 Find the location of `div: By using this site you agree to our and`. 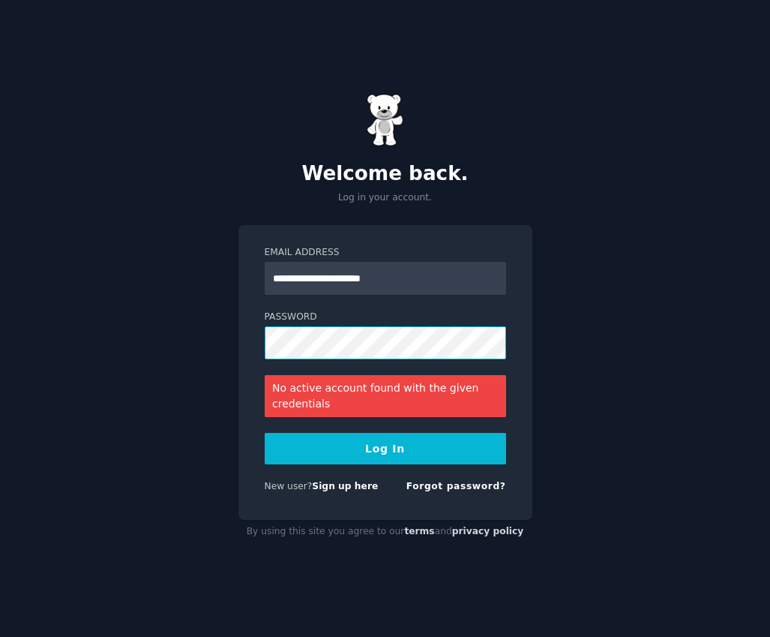

div: By using this site you agree to our and is located at coordinates (386, 532).